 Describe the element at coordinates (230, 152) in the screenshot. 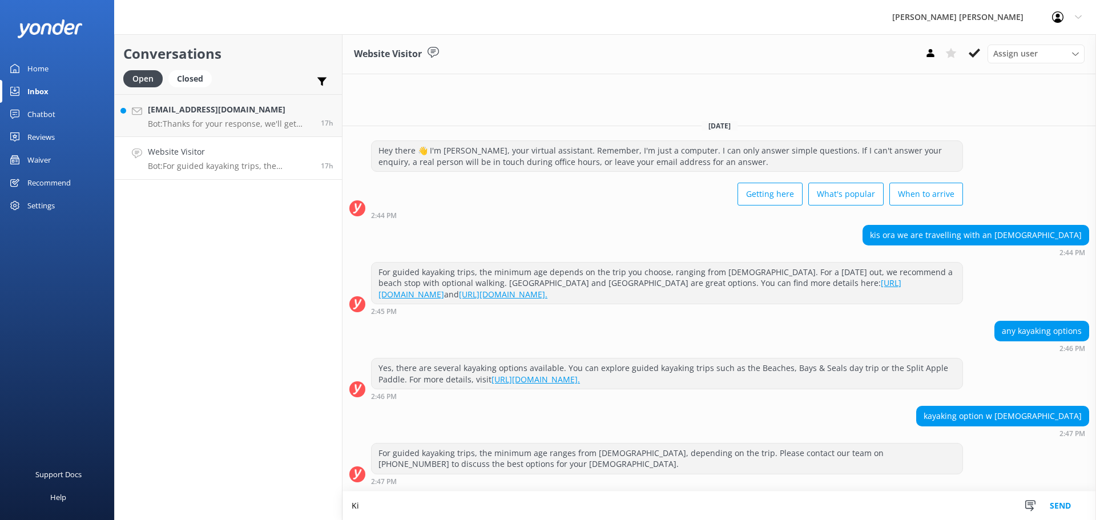

I see `h4: Website Visitor` at that location.